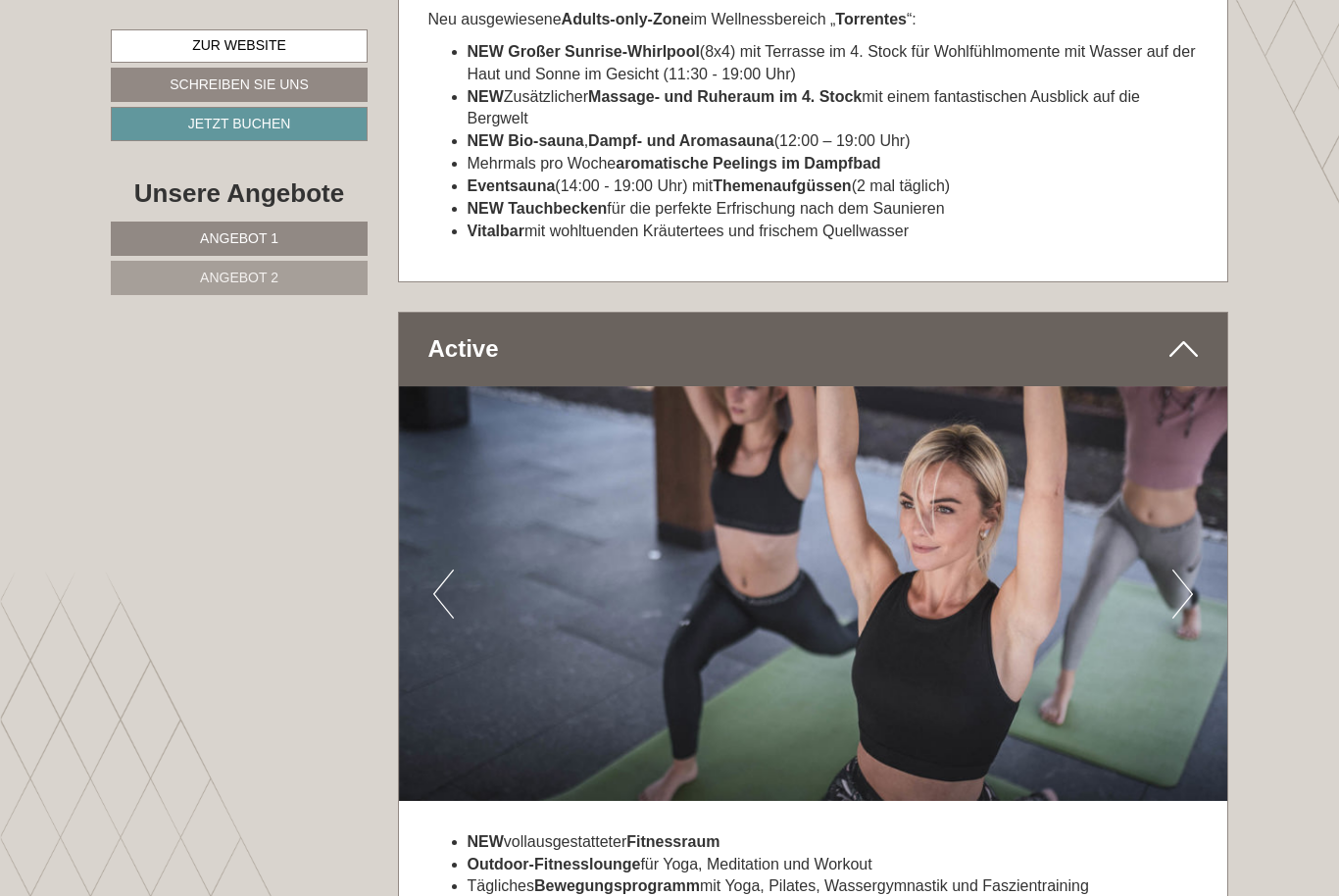 Image resolution: width=1339 pixels, height=896 pixels. Describe the element at coordinates (725, 96) in the screenshot. I see `strong: Massage- und Ruheraum im 4. Stock` at that location.